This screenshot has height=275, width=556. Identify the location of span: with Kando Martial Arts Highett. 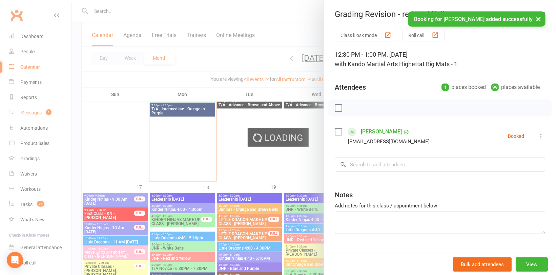
(377, 64).